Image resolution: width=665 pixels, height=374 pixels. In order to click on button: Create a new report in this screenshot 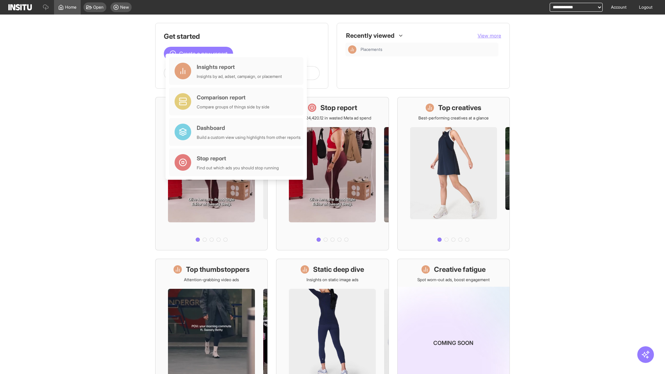, I will do `click(198, 54)`.